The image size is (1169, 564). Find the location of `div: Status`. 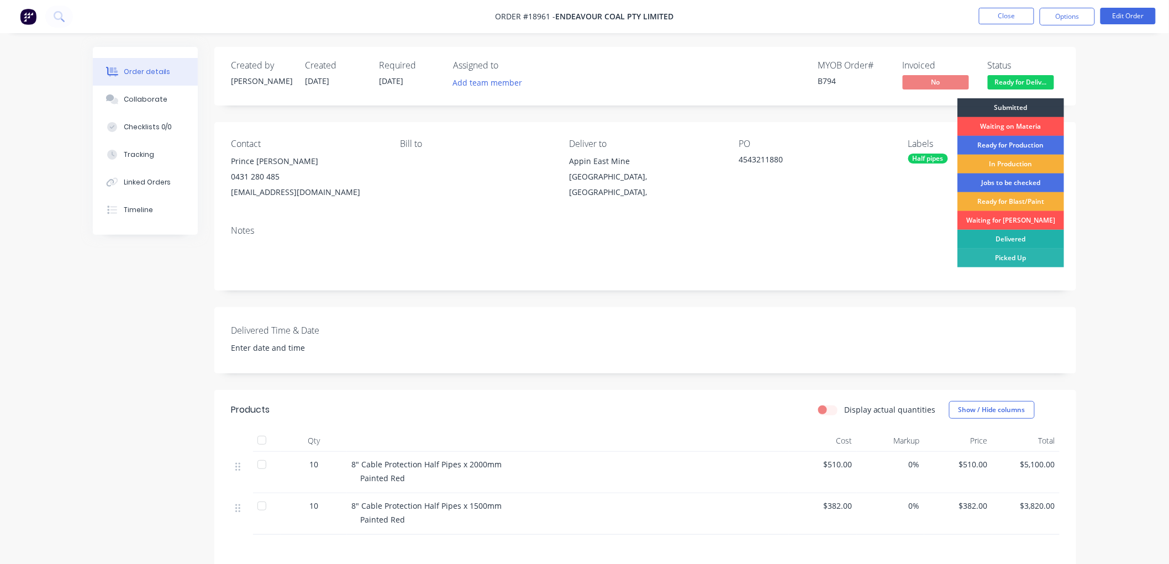

div: Status is located at coordinates (1024, 65).